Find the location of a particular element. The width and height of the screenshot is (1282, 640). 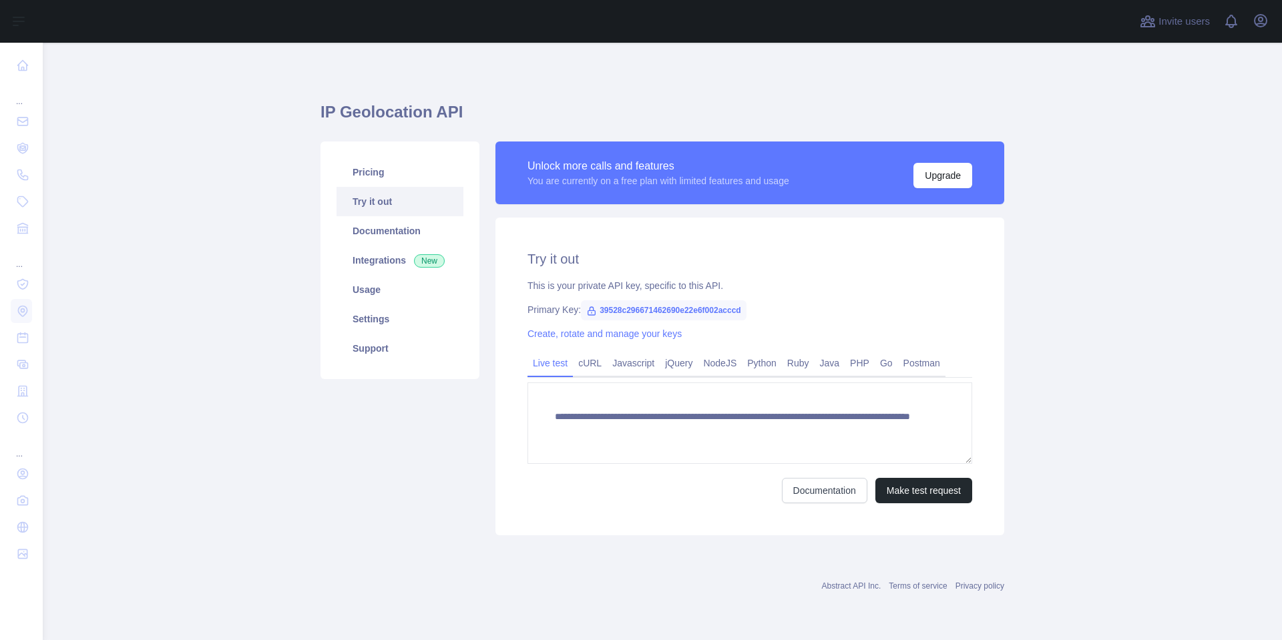

div: This is your private API key, specific to this API. is located at coordinates (750, 286).